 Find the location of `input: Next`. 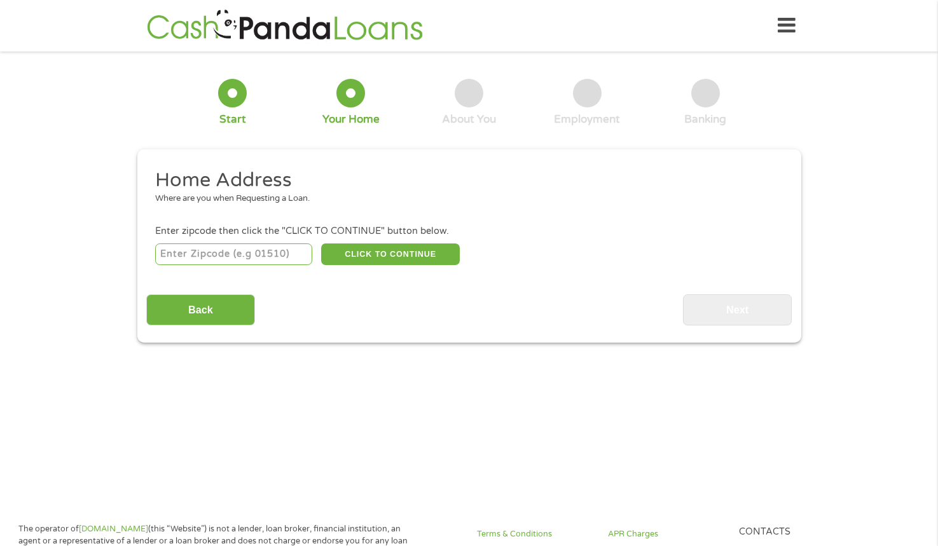

input: Next is located at coordinates (737, 310).